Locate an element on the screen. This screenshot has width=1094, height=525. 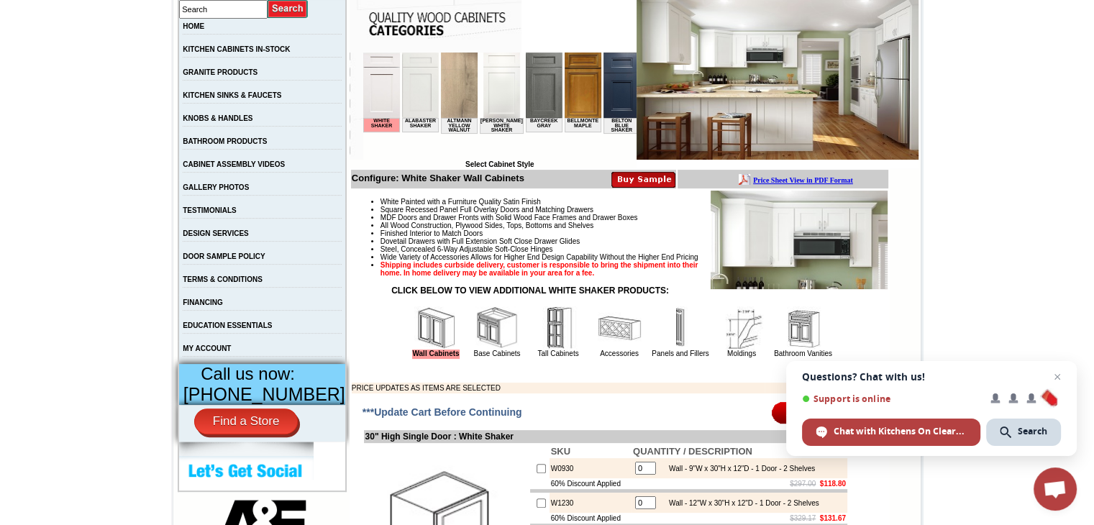
td: PRICE UPDATES AS ITEMS ARE SELECTED is located at coordinates (558, 388).